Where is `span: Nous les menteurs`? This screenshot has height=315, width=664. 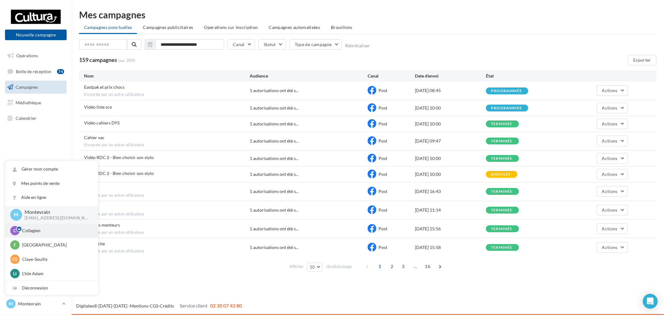
span: Nous les menteurs is located at coordinates (102, 225).